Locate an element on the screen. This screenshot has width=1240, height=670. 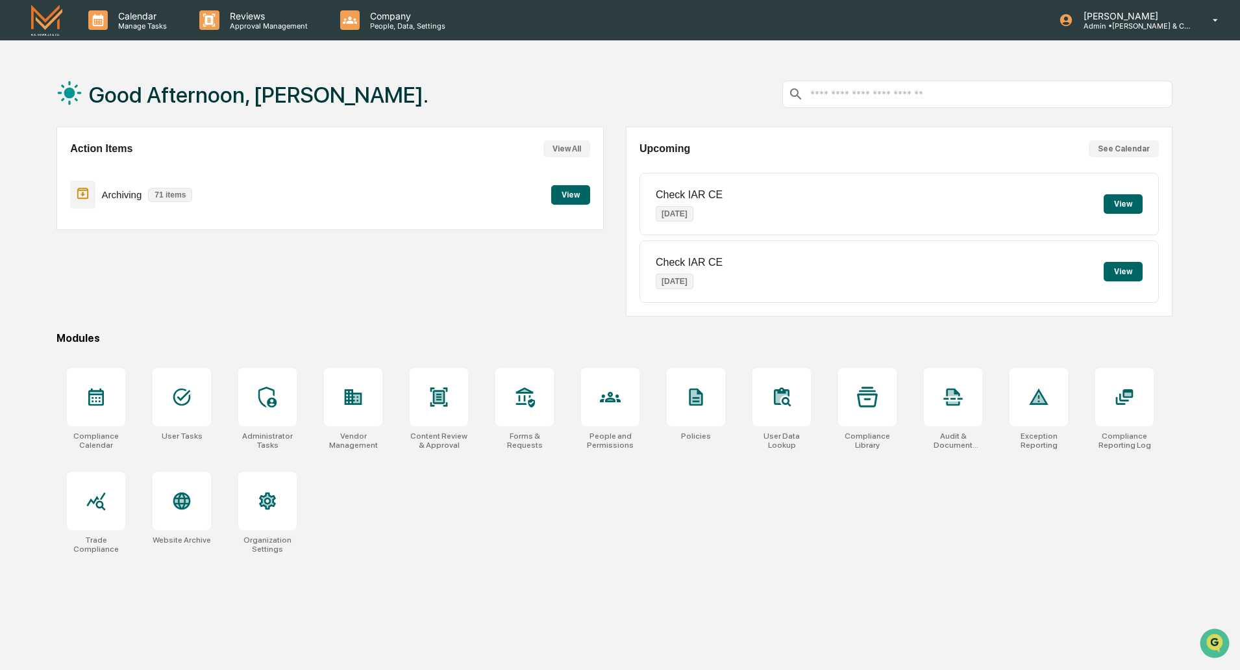
img: 1746055101610-c473b297-6a78-478c-a979-82029cc54cd1 is located at coordinates (25, 111).